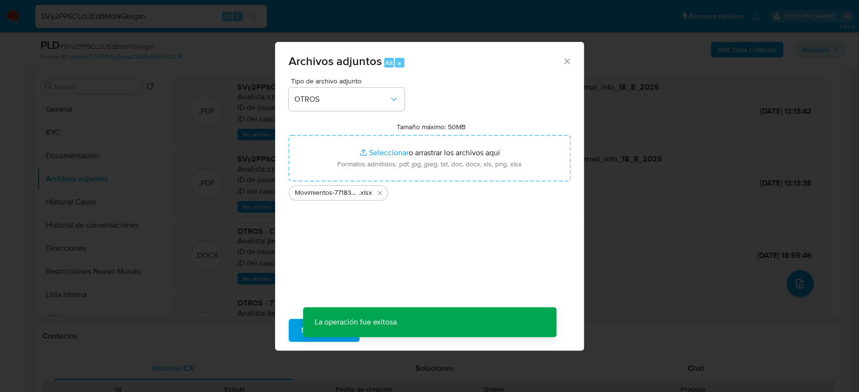  I want to click on span: Alt, so click(389, 63).